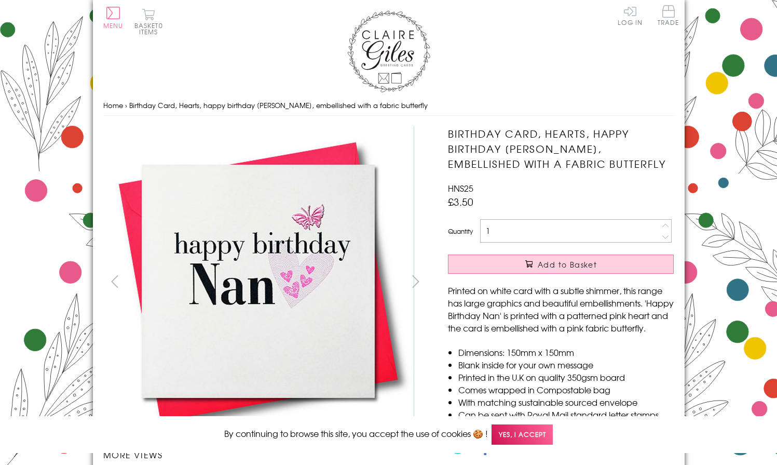 Image resolution: width=777 pixels, height=465 pixels. What do you see at coordinates (115, 281) in the screenshot?
I see `button: prev` at bounding box center [115, 281].